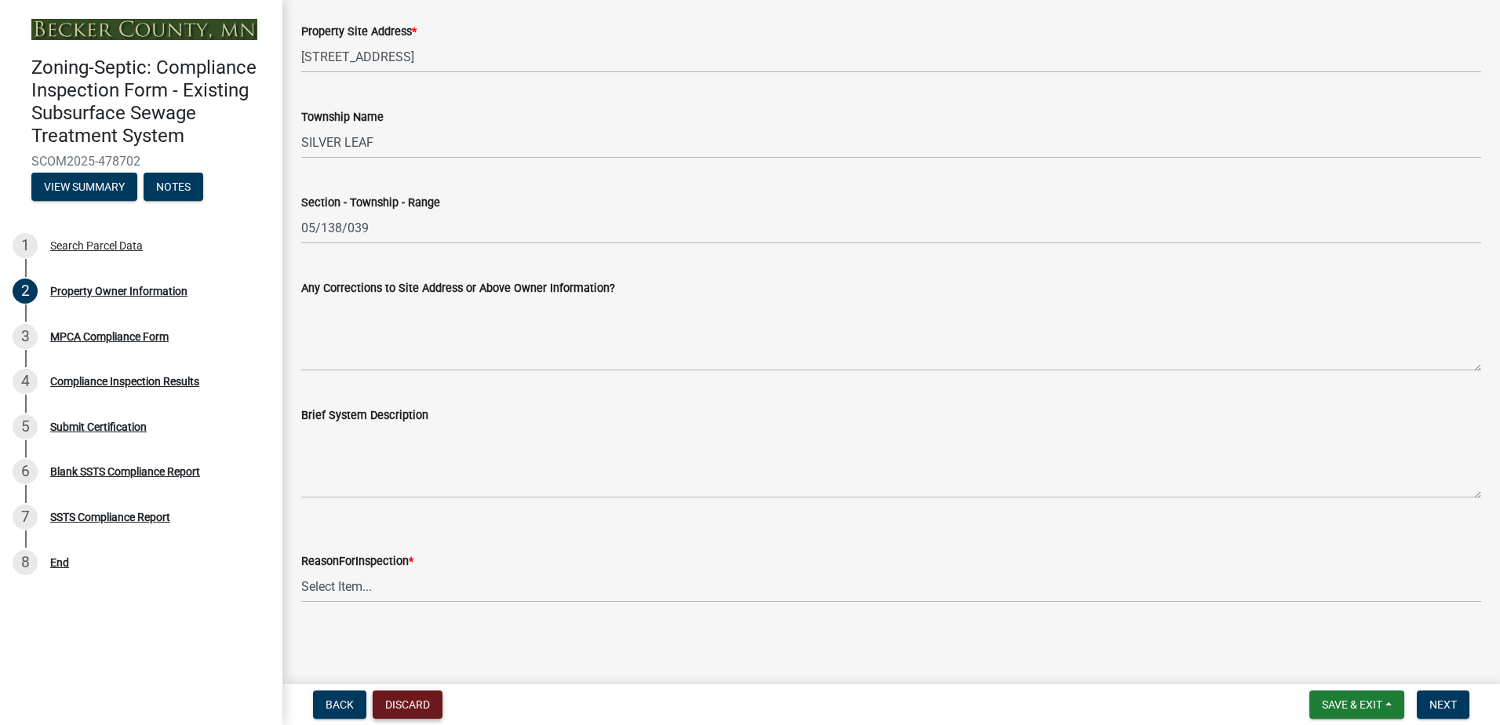  What do you see at coordinates (144, 29) in the screenshot?
I see `img: Becker County, Minnesota` at bounding box center [144, 29].